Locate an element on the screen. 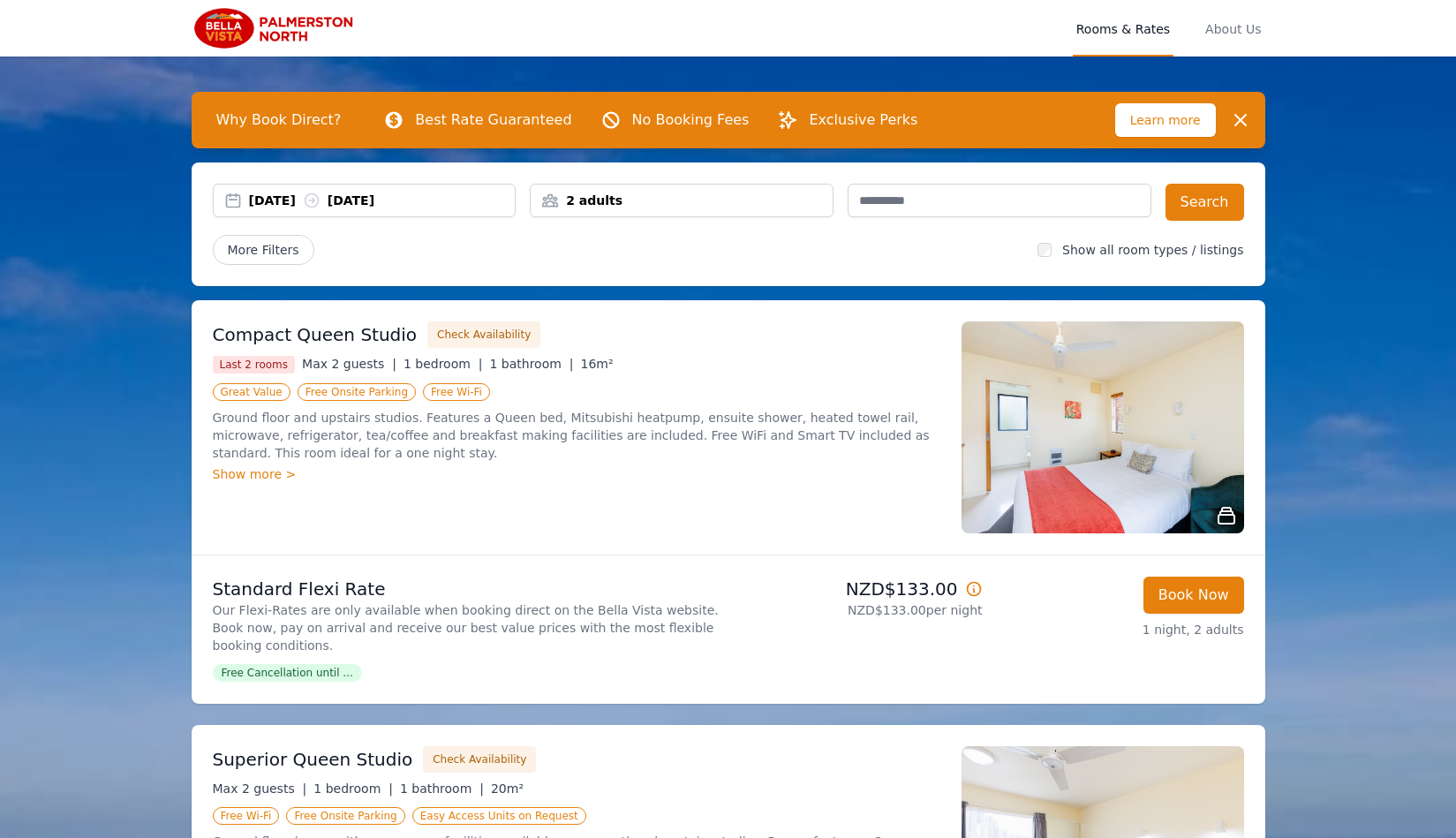 This screenshot has width=1456, height=838. div: Show more > is located at coordinates (577, 474).